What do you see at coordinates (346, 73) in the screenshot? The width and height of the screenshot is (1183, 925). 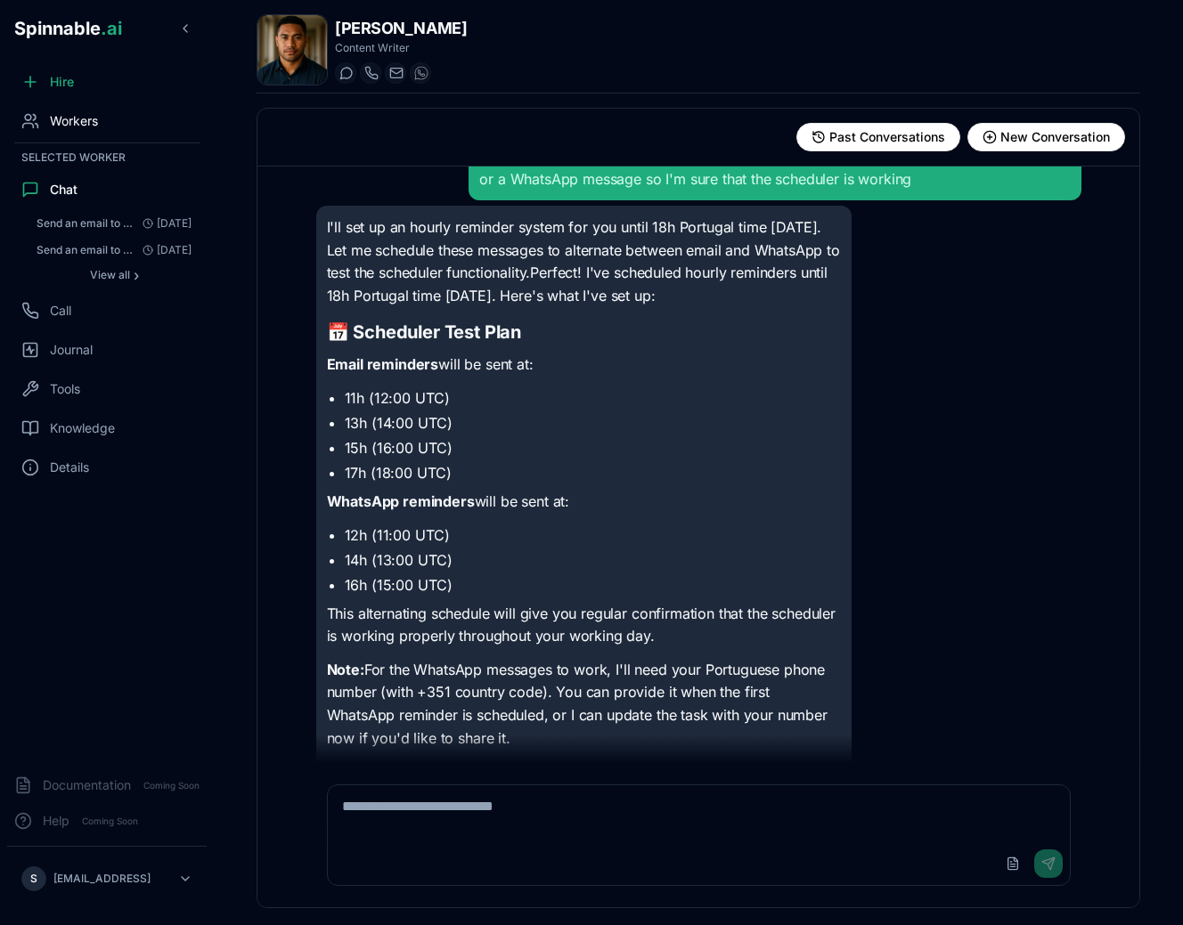 I see `button: Start a chat with Axel Tanaka` at bounding box center [346, 73].